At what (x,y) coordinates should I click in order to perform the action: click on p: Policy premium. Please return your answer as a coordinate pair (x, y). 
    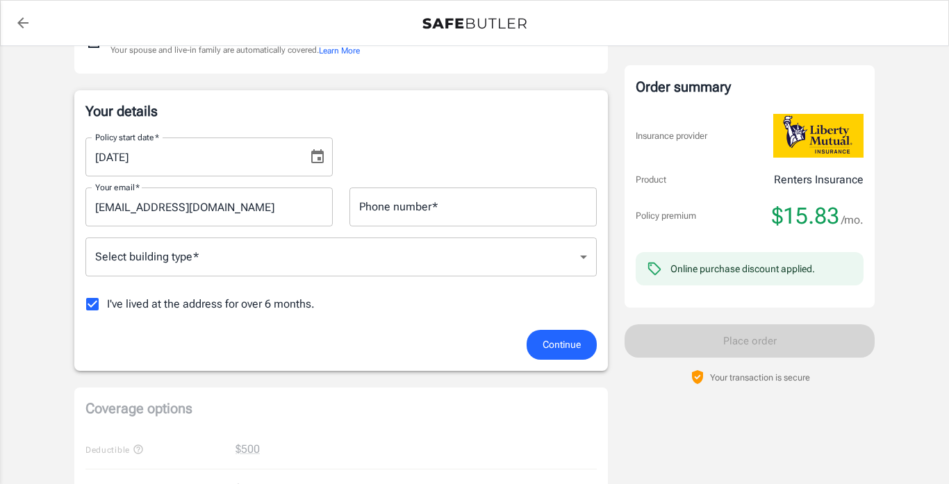
    Looking at the image, I should click on (665, 216).